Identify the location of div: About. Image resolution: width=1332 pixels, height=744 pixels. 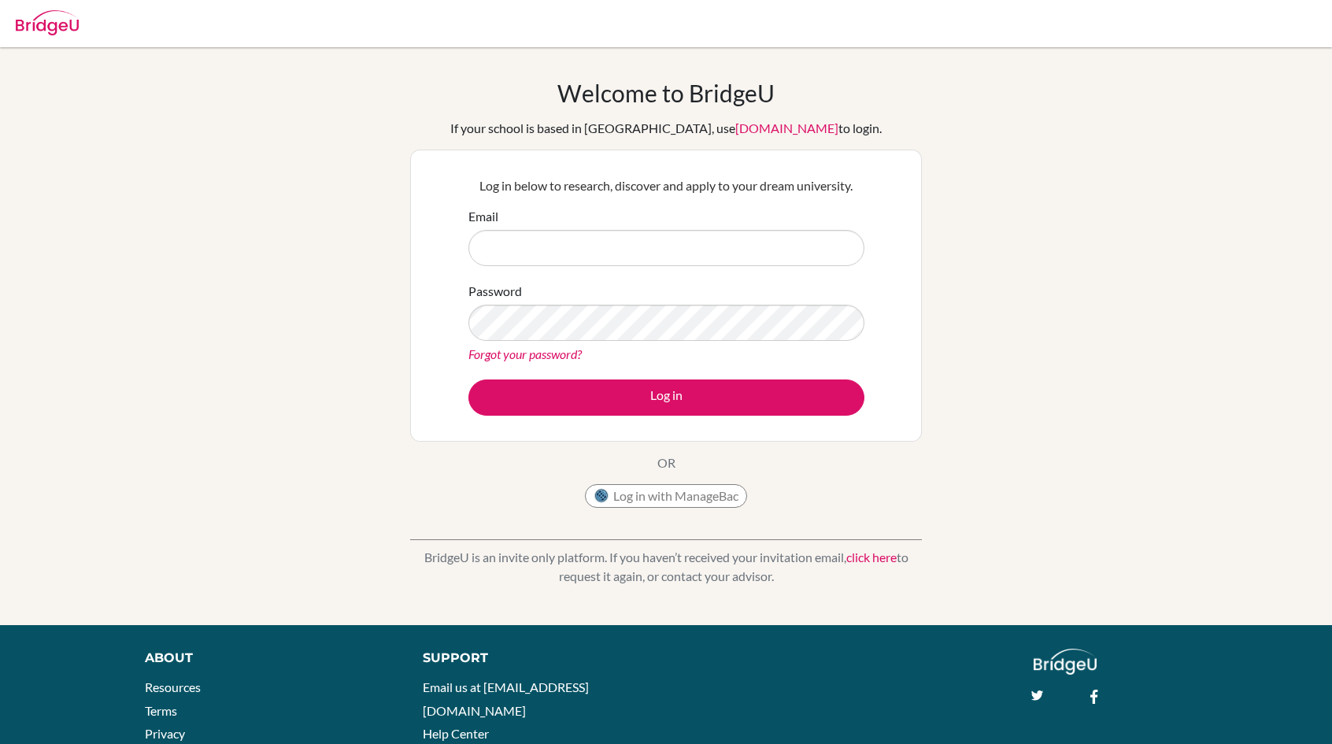
(266, 658).